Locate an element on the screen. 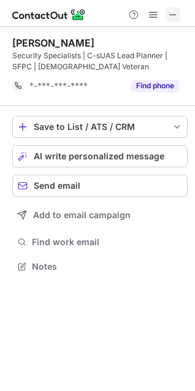 Image resolution: width=195 pixels, height=391 pixels. span: Notes is located at coordinates (107, 266).